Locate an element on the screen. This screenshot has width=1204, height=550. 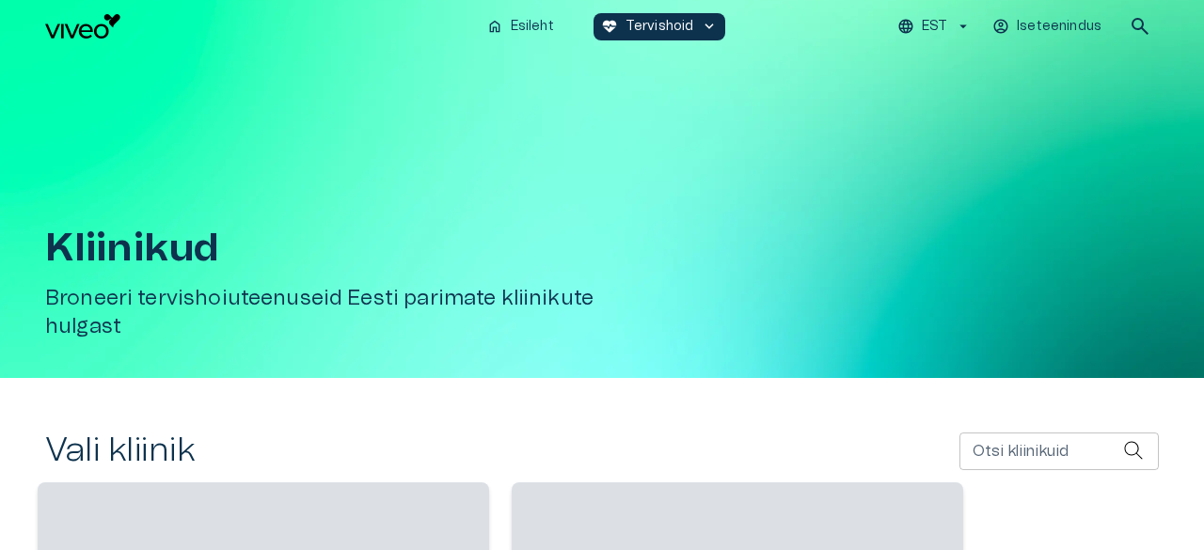
span: home is located at coordinates (495, 26).